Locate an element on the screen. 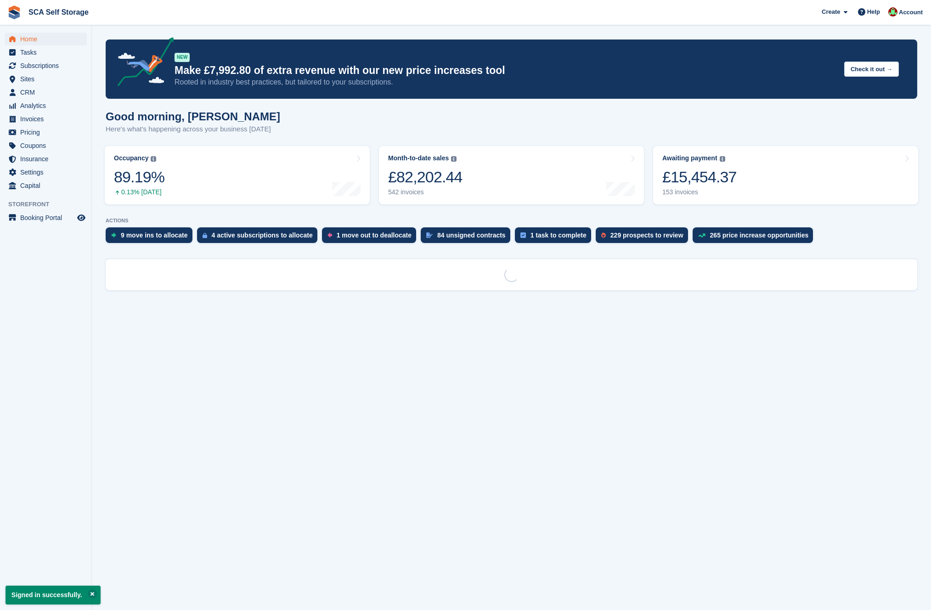  p: Rooted in industry best practices, but tailored to your subscriptions. is located at coordinates (506, 82).